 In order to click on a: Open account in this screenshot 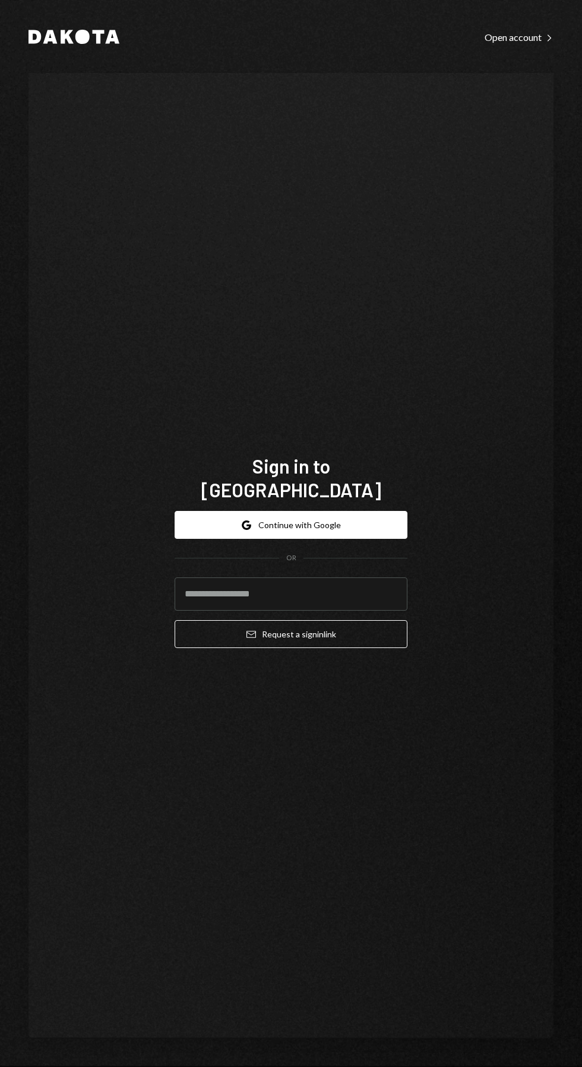, I will do `click(519, 37)`.